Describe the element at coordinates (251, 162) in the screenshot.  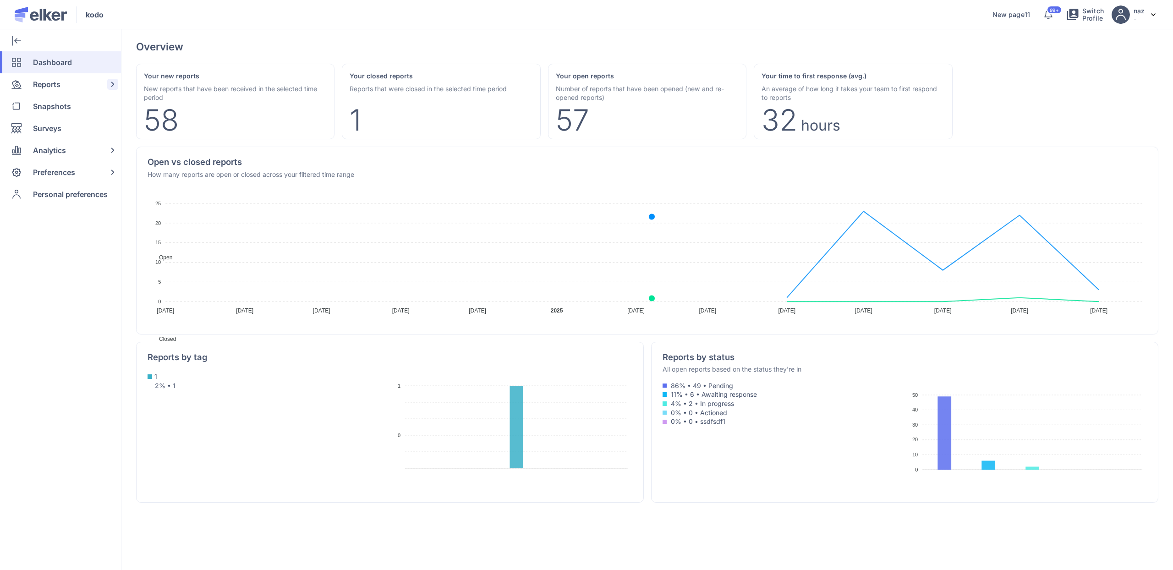
I see `div: Open vs closed reports` at that location.